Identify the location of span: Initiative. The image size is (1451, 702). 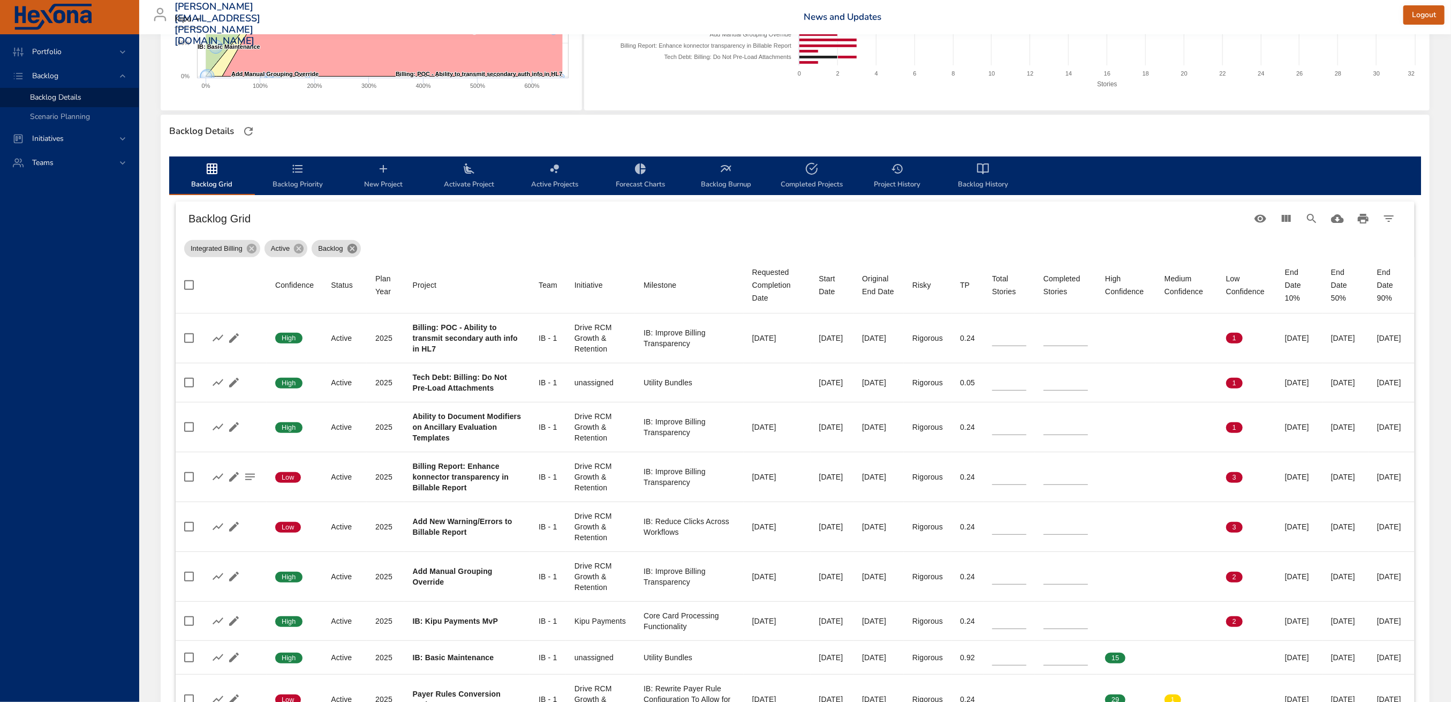
(600, 285).